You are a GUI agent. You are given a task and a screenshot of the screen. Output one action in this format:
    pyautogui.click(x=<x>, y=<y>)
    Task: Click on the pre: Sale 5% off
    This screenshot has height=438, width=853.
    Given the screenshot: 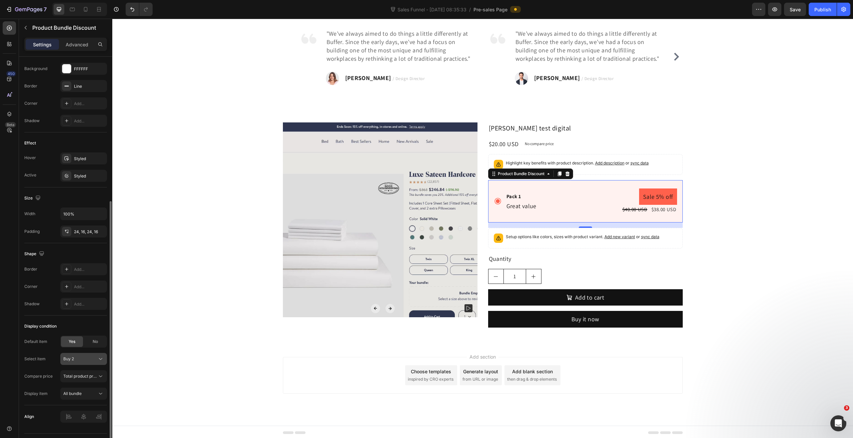 What is the action you would take?
    pyautogui.click(x=546, y=178)
    